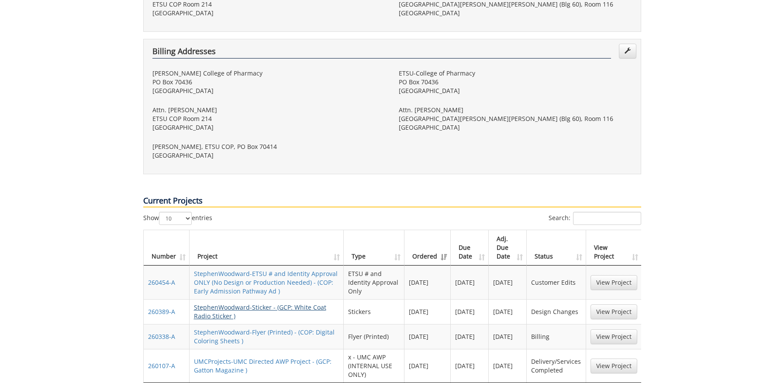 Image resolution: width=784 pixels, height=383 pixels. I want to click on th: View Project: activate to sort column ascending, so click(614, 248).